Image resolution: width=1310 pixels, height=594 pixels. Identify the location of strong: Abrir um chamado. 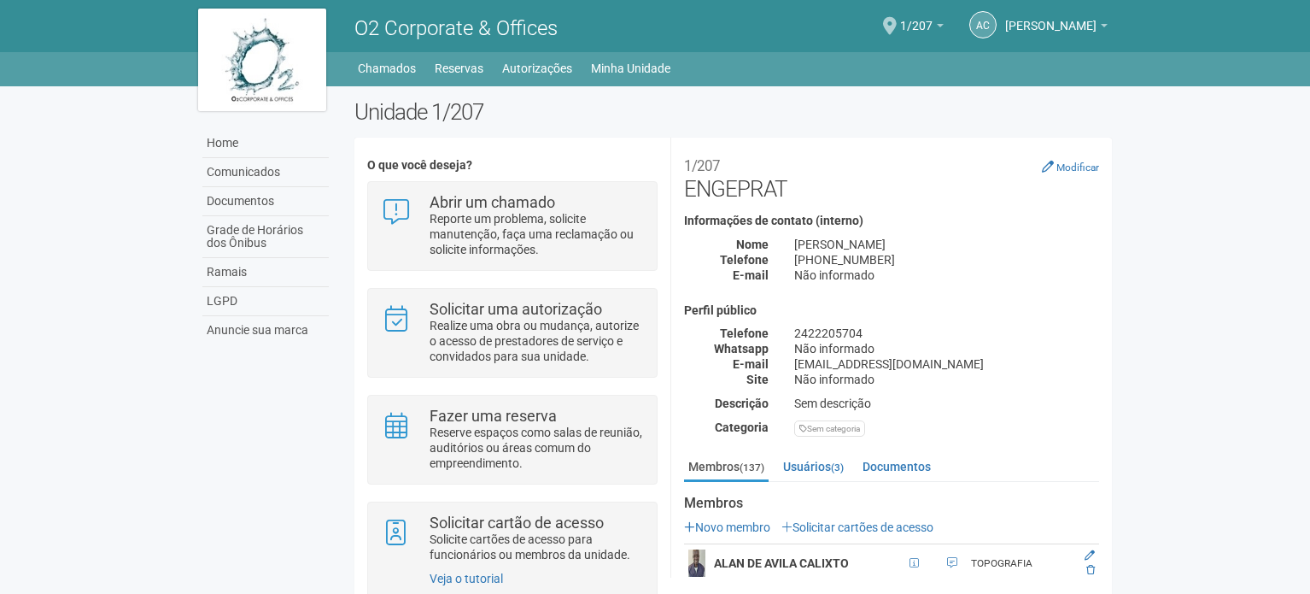
(492, 202).